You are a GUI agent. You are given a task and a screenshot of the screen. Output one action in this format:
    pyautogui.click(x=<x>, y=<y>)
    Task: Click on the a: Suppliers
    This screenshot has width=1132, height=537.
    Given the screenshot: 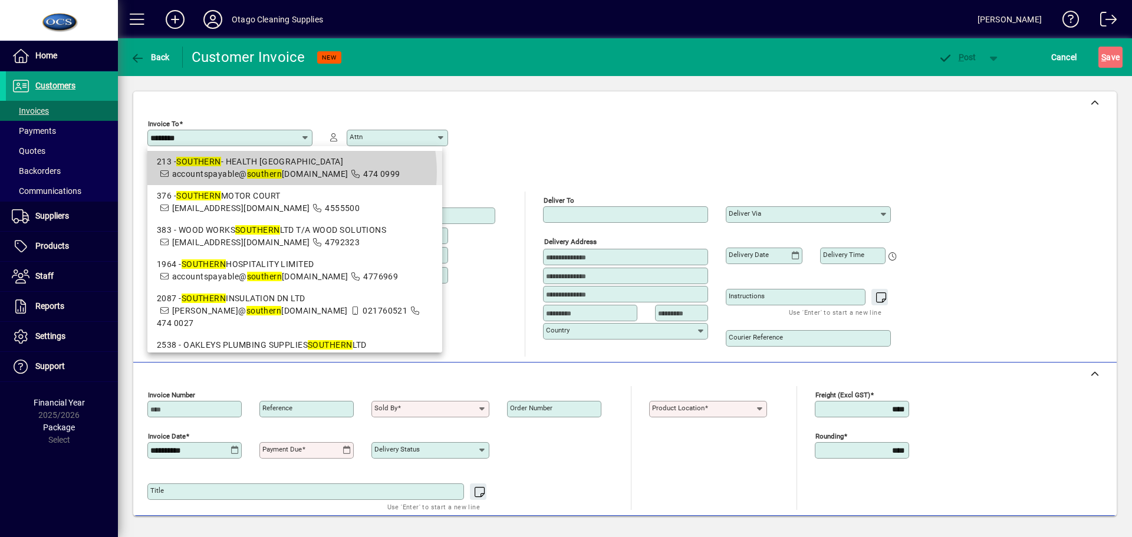 What is the action you would take?
    pyautogui.click(x=62, y=216)
    